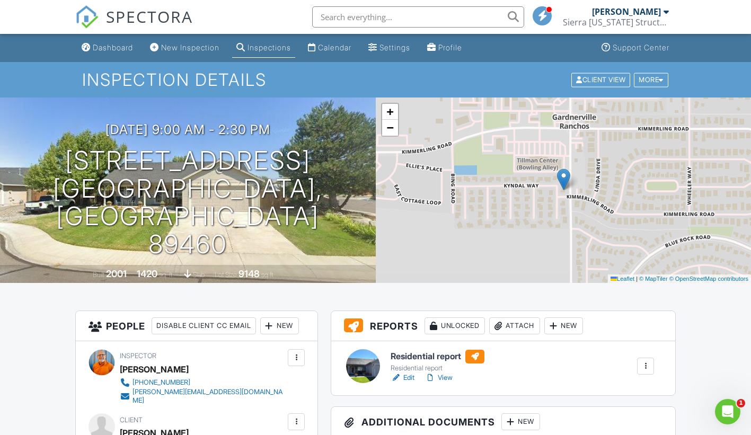  I want to click on a: © MapTiler, so click(653, 279).